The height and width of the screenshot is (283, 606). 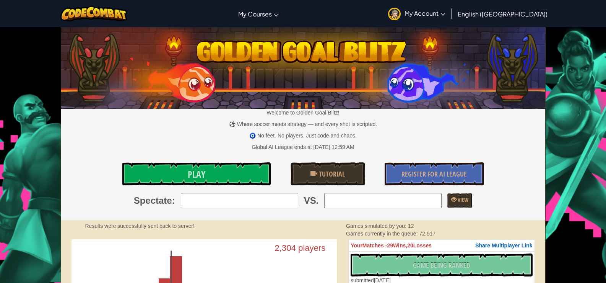 I want to click on span: Games currently in the queue:, so click(x=383, y=233).